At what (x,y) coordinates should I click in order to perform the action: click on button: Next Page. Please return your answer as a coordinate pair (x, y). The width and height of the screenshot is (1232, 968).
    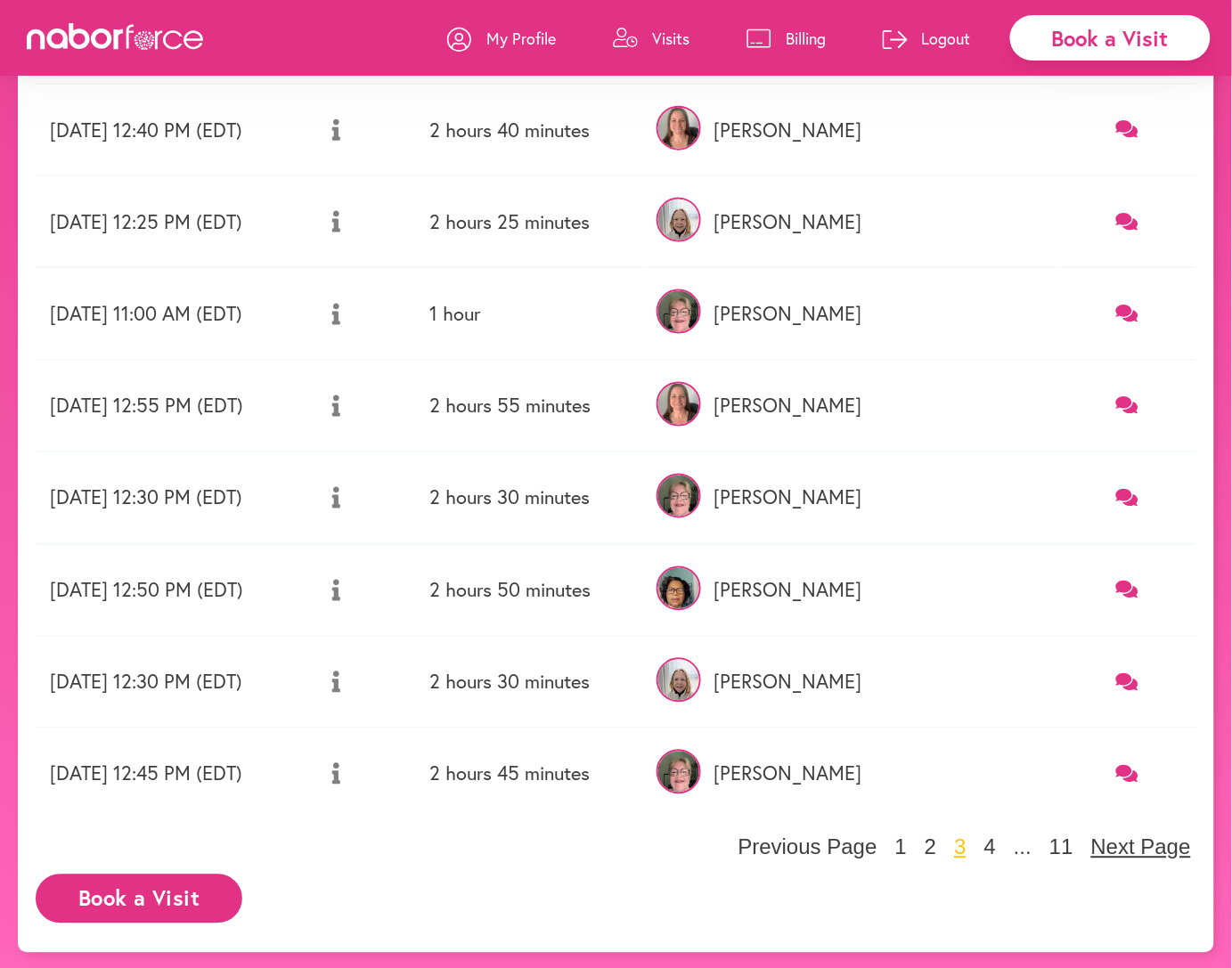
    Looking at the image, I should click on (1141, 849).